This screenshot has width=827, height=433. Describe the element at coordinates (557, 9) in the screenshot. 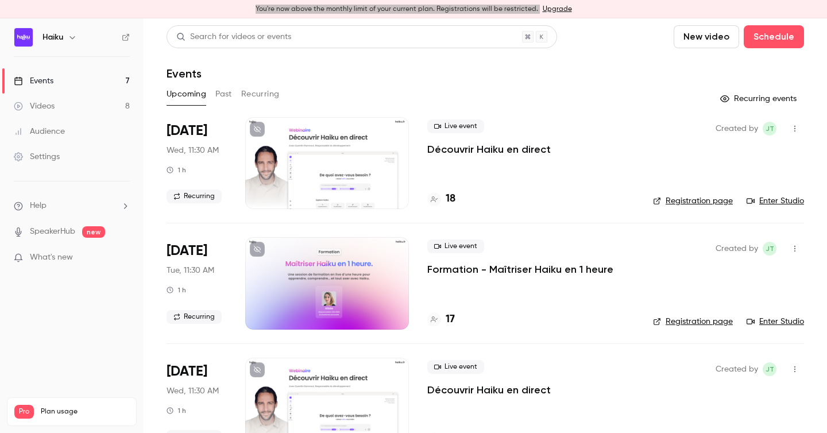

I see `a: Upgrade` at that location.